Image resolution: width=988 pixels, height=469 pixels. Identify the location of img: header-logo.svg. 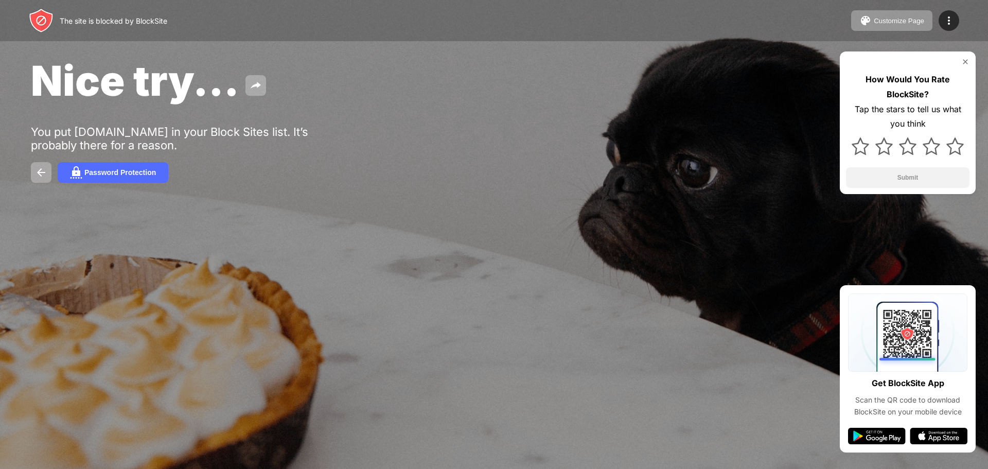
(41, 21).